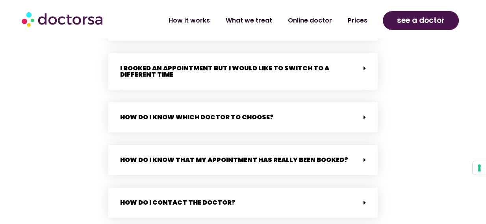 Image resolution: width=486 pixels, height=224 pixels. I want to click on a: Prices, so click(358, 21).